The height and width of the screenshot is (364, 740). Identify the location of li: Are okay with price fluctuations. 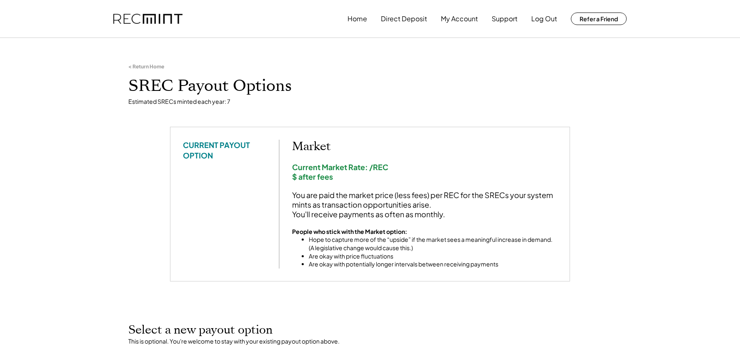
(433, 256).